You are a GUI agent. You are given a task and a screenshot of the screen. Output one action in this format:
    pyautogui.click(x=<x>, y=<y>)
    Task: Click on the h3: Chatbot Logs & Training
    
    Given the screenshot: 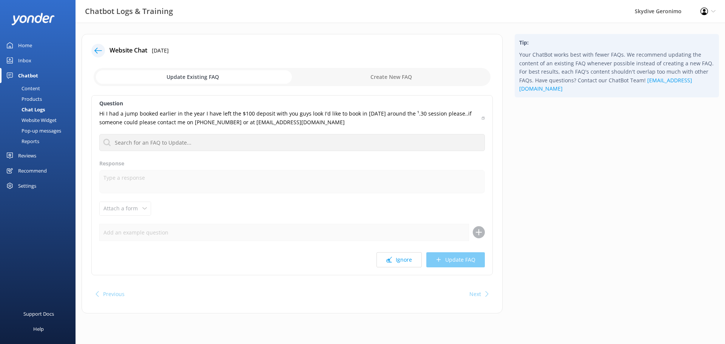 What is the action you would take?
    pyautogui.click(x=129, y=11)
    